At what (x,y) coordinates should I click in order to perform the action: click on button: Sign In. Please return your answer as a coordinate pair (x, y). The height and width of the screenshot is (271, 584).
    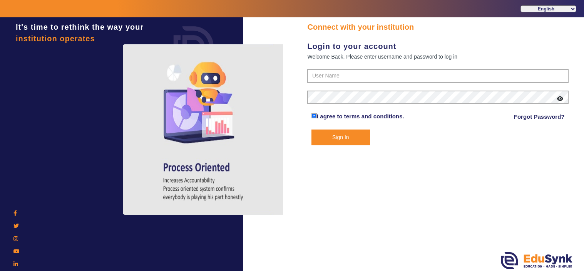
    Looking at the image, I should click on (341, 137).